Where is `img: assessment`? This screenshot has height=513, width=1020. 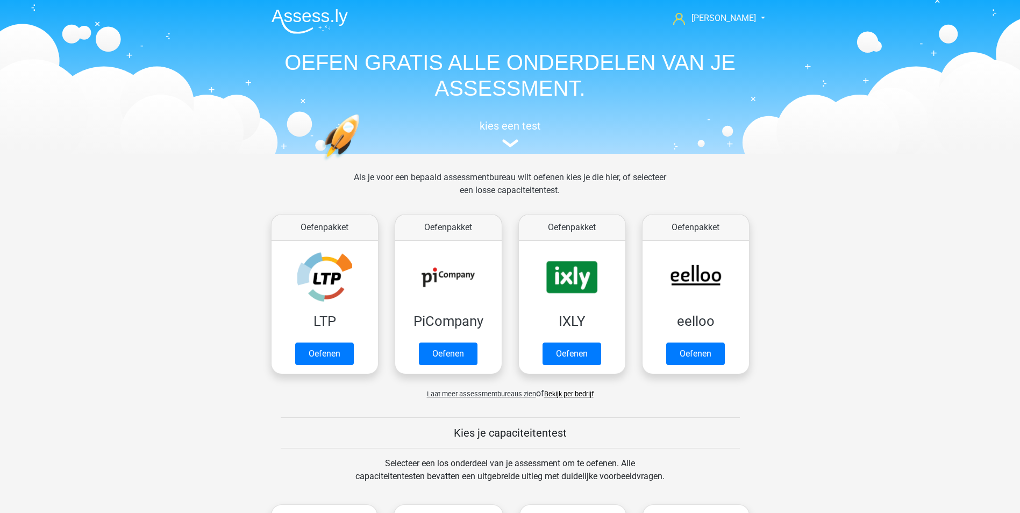
img: assessment is located at coordinates (510, 143).